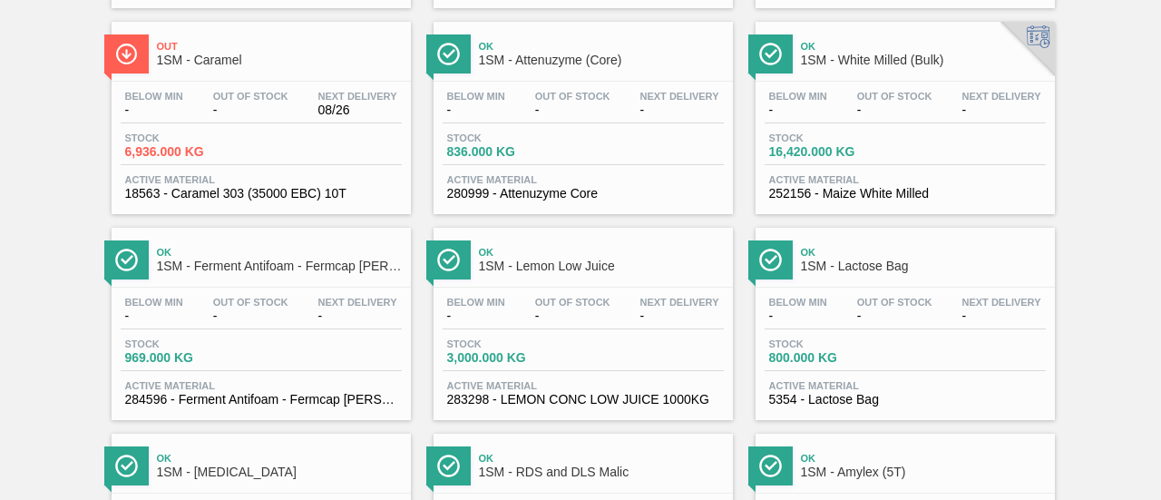 Image resolution: width=1161 pixels, height=500 pixels. What do you see at coordinates (583, 193) in the screenshot?
I see `span: 280999 - Attenuzyme Core` at bounding box center [583, 193].